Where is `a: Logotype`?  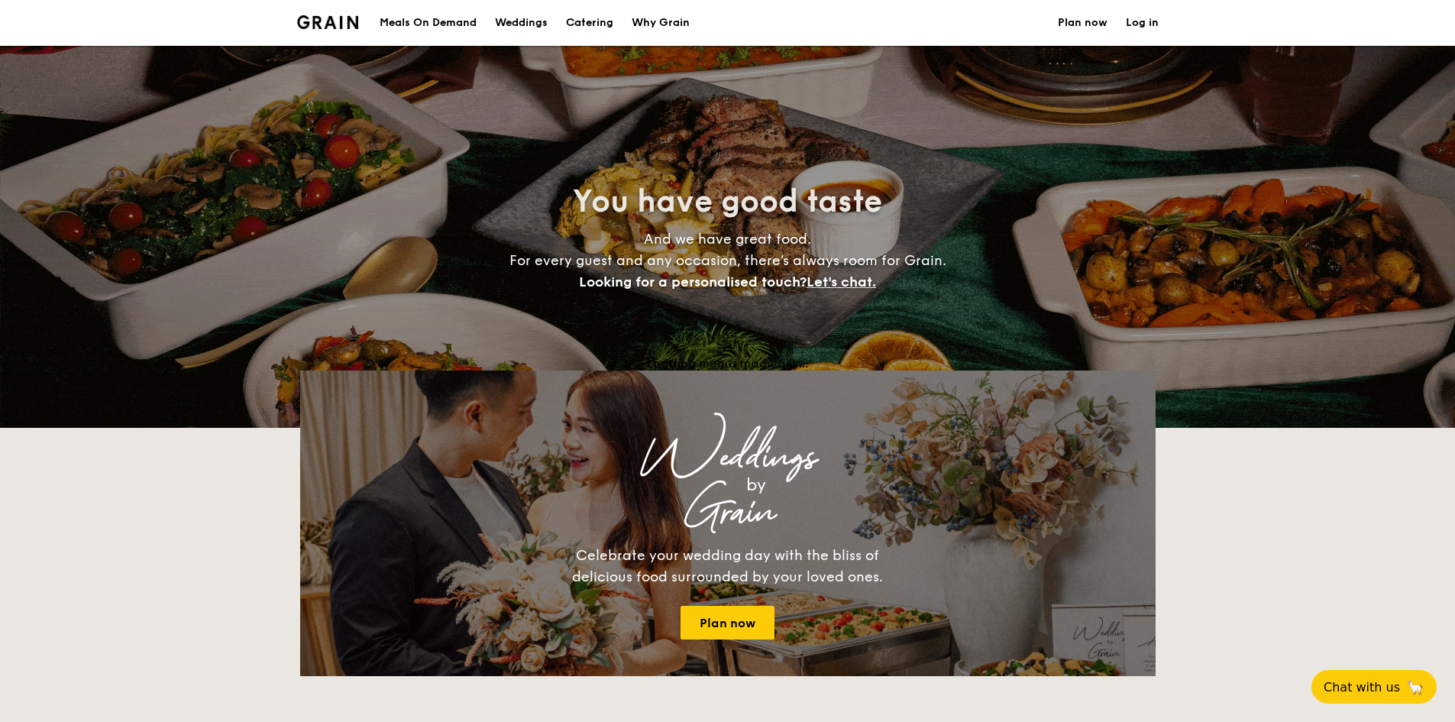
a: Logotype is located at coordinates (328, 22).